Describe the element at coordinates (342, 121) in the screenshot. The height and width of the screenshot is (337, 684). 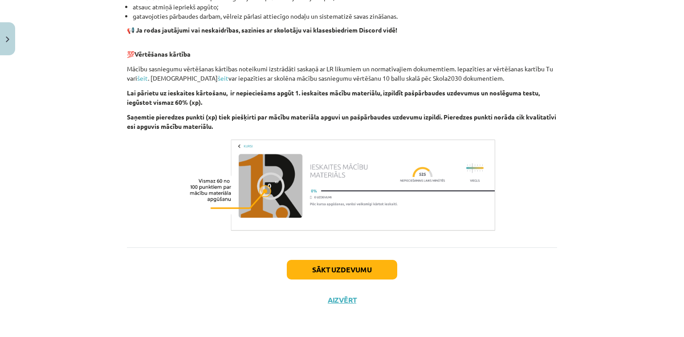
I see `b: Saņemtie pieredzes punkti (xp) tiek piešķirti par mācību materiāla apguvi un pašpārbaudes uzdevum...` at that location.